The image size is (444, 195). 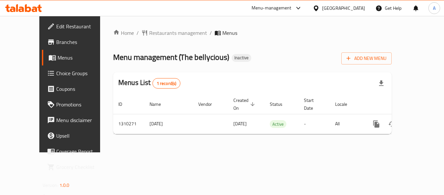 What do you see at coordinates (399, 104) in the screenshot?
I see `th: Actions` at bounding box center [399, 104].